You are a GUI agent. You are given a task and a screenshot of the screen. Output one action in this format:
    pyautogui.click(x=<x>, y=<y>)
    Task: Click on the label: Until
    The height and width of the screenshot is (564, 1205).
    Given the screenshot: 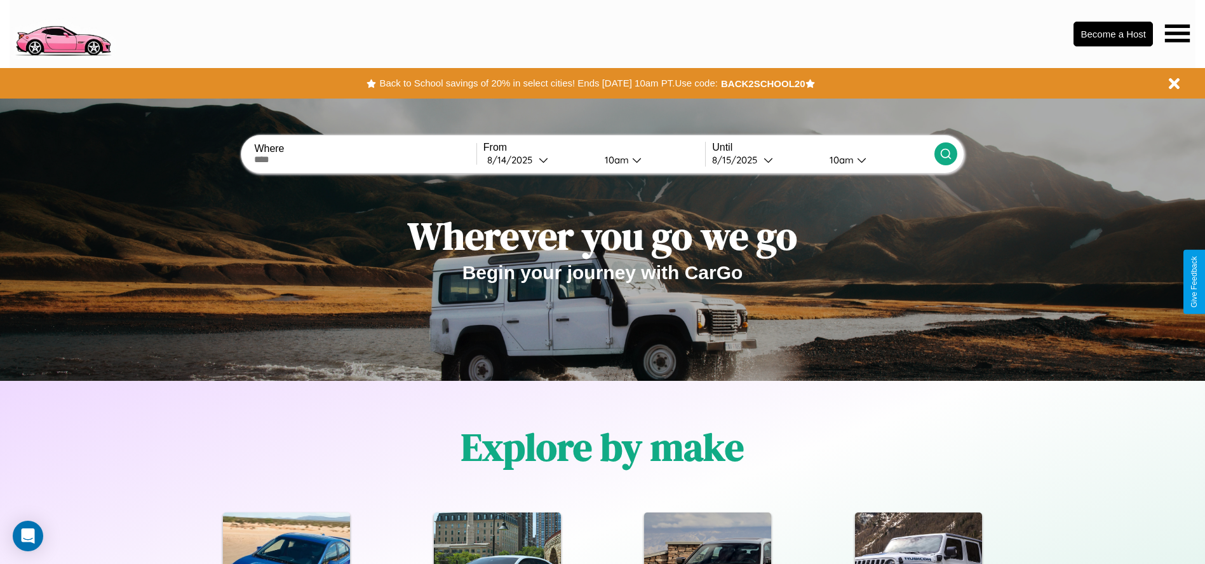 What is the action you would take?
    pyautogui.click(x=823, y=147)
    